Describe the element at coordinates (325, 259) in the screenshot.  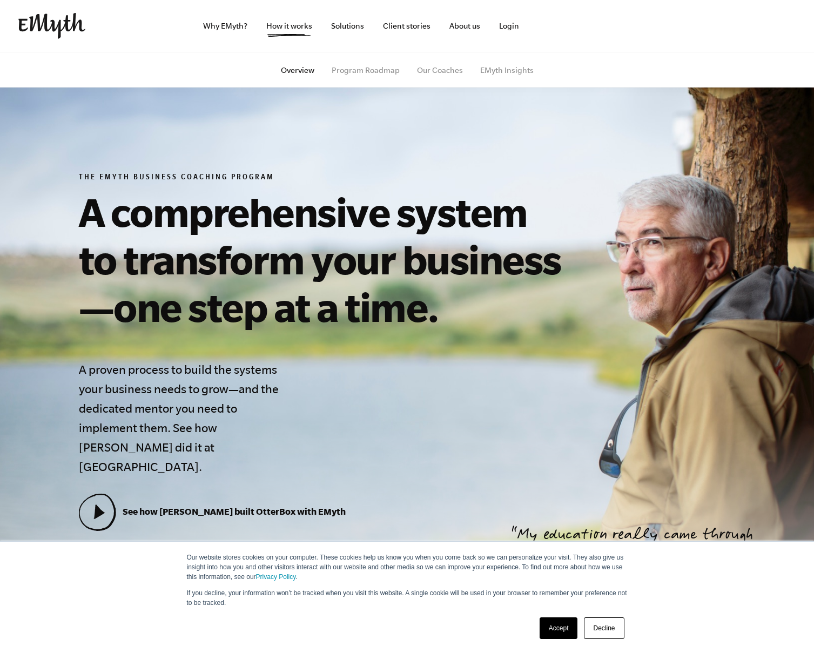
I see `h1: A comprehensive system to transform your business—one step at a time.` at that location.